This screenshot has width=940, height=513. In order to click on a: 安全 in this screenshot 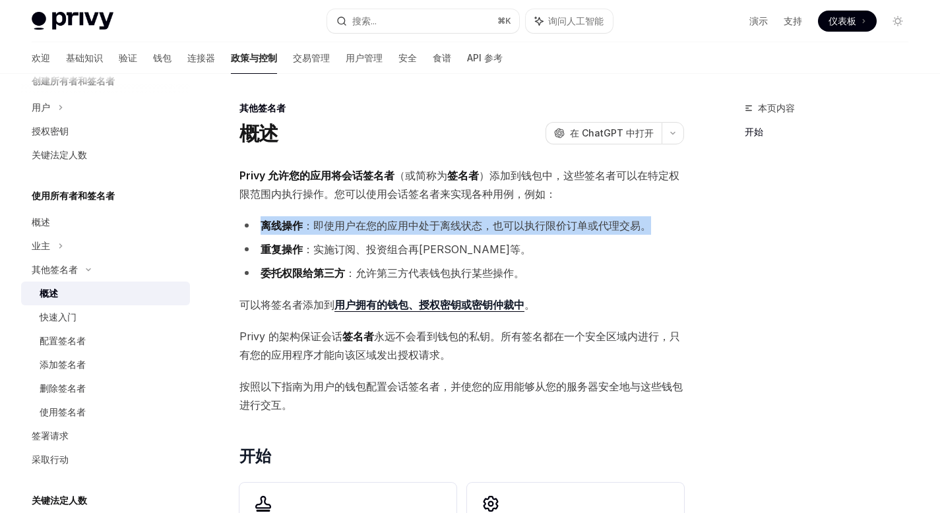, I will do `click(408, 58)`.